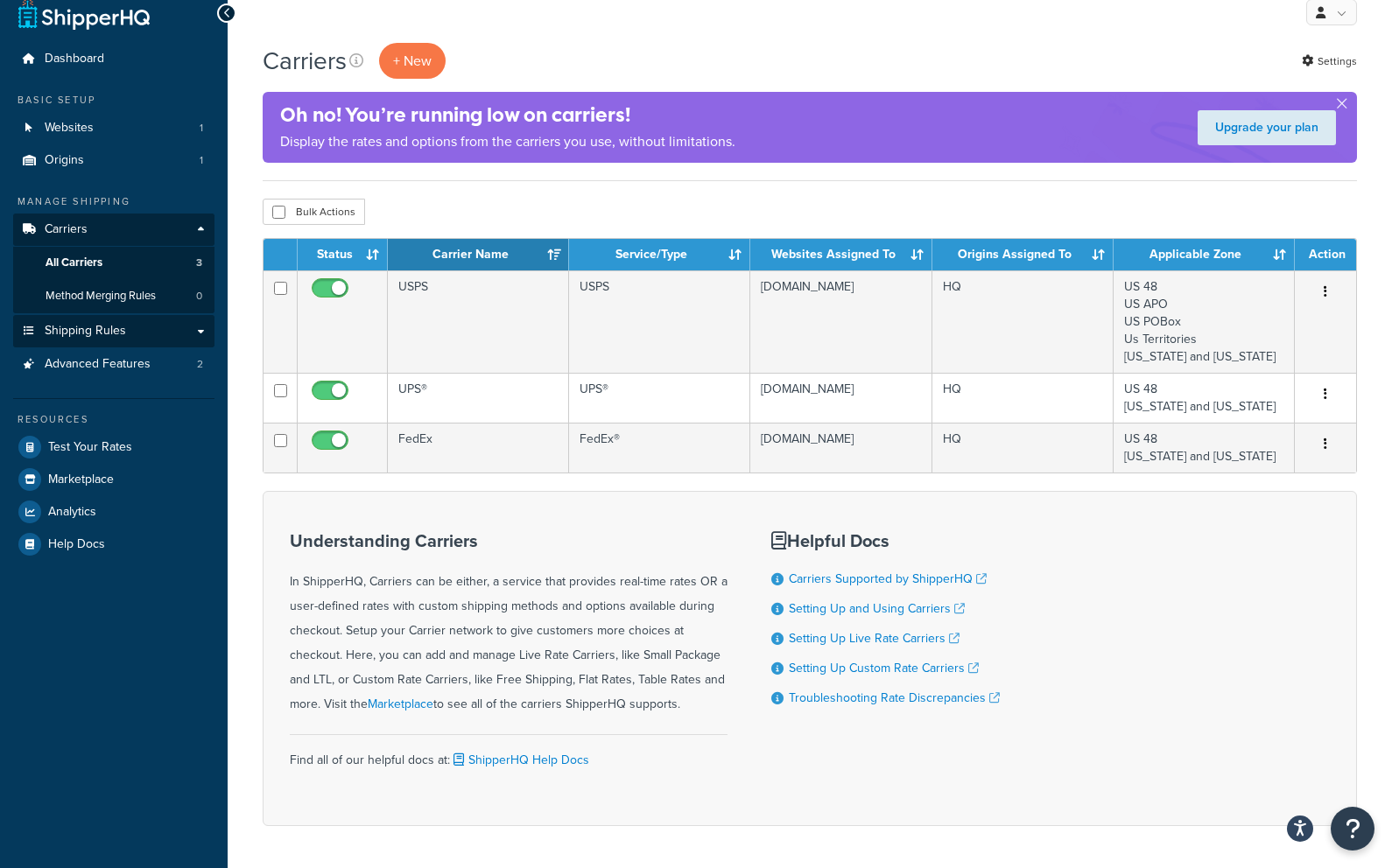 The width and height of the screenshot is (1392, 868). Describe the element at coordinates (893, 698) in the screenshot. I see `a: Troubleshooting Rate Discrepancies` at that location.